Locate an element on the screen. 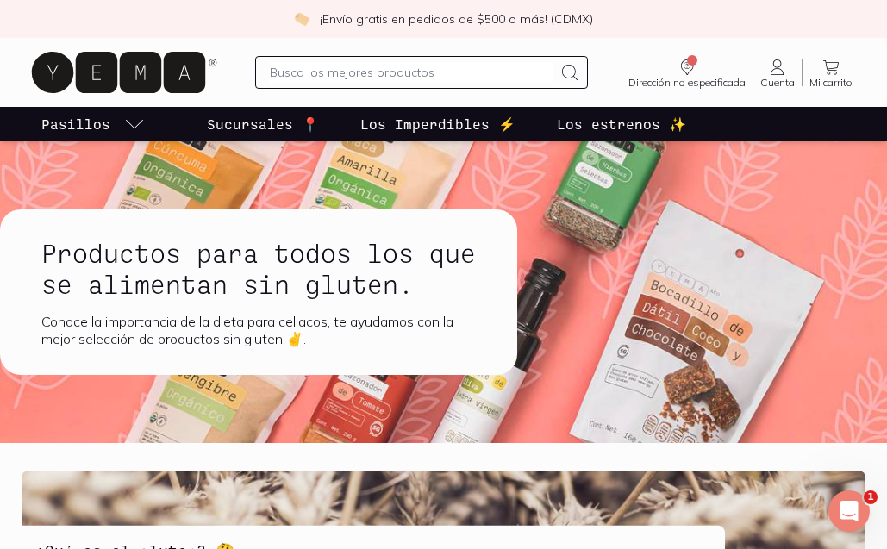 The height and width of the screenshot is (549, 887). a: Los Imperdibles ⚡️ is located at coordinates (438, 124).